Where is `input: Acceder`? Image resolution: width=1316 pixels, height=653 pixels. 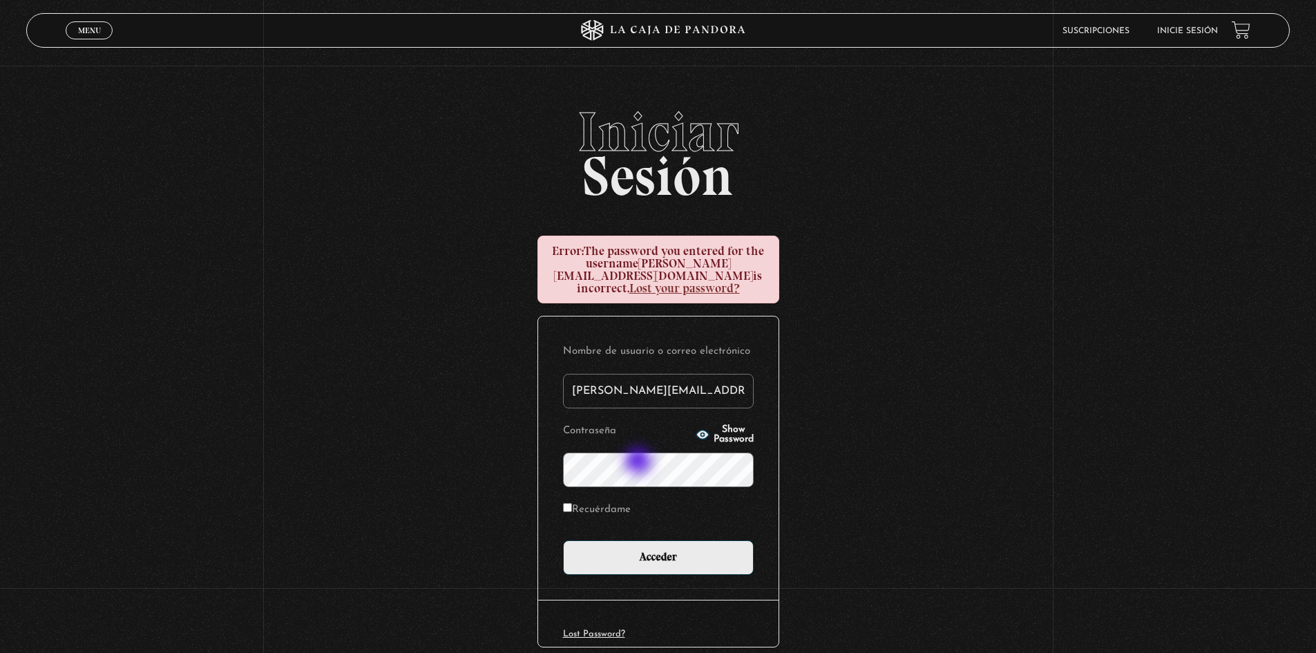 input: Acceder is located at coordinates (658, 557).